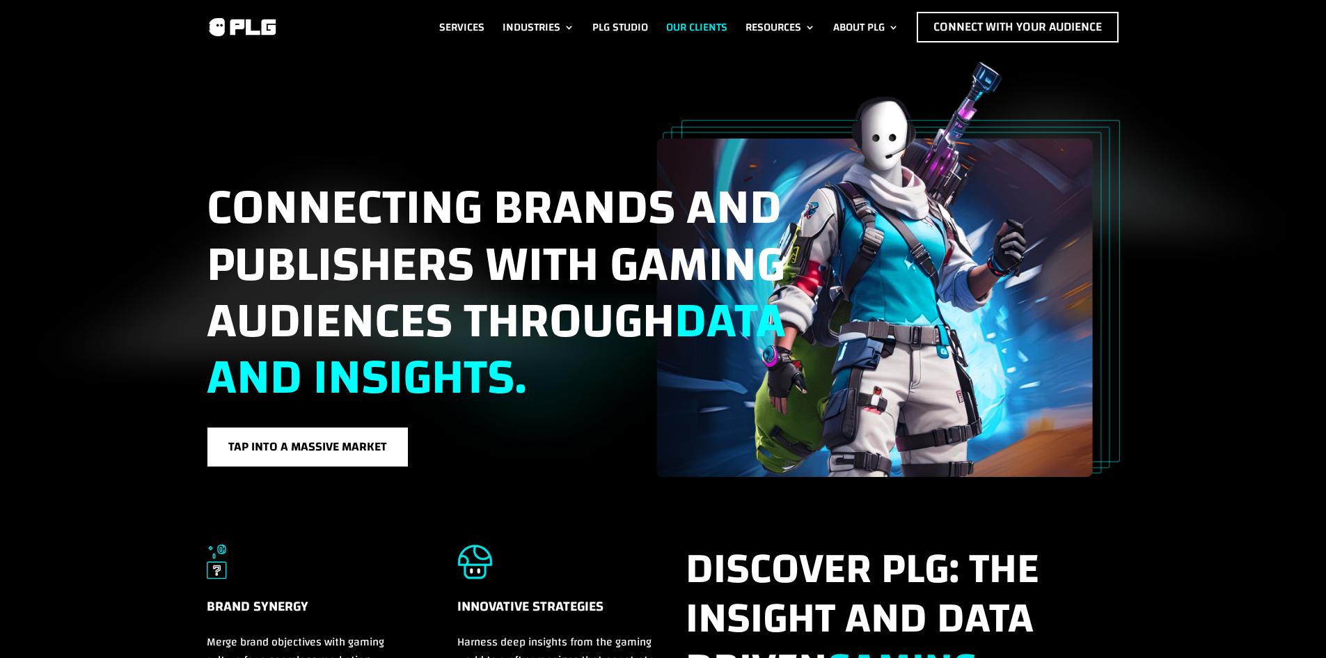 Image resolution: width=1326 pixels, height=658 pixels. What do you see at coordinates (1018, 27) in the screenshot?
I see `a: Connect with Your Audience` at bounding box center [1018, 27].